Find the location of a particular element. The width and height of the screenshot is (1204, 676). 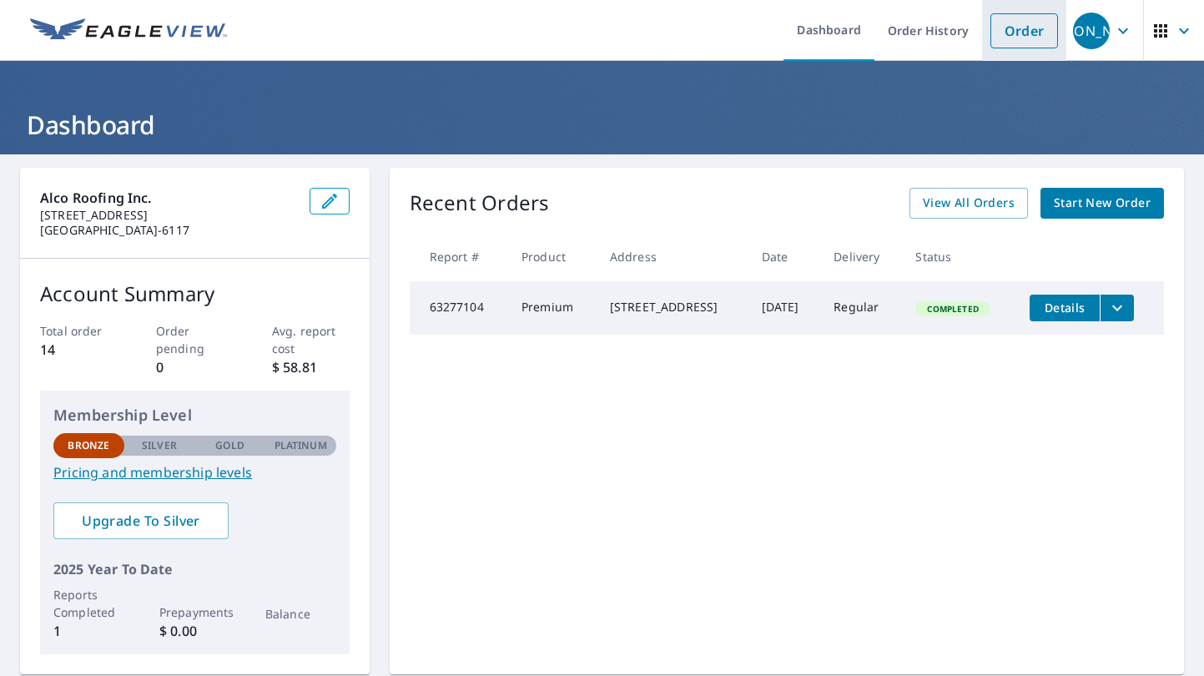

p: 14 is located at coordinates (78, 350).